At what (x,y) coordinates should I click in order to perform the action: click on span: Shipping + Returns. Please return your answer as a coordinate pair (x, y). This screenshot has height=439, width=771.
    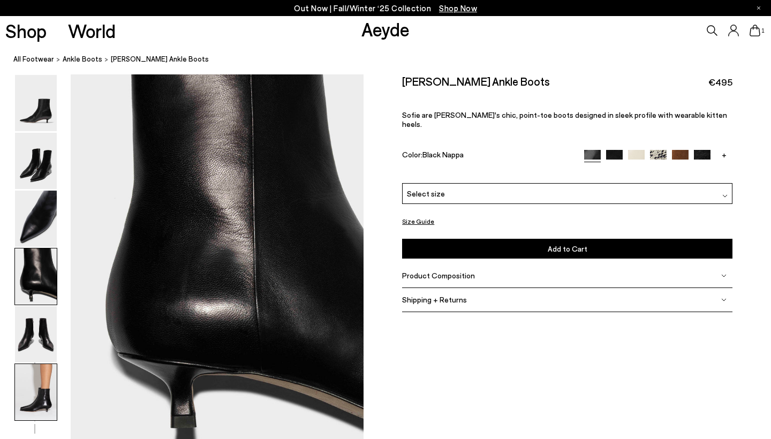
    Looking at the image, I should click on (434, 299).